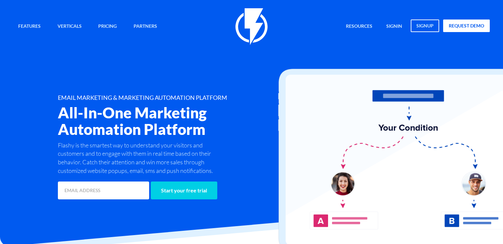 The height and width of the screenshot is (244, 503). What do you see at coordinates (172, 121) in the screenshot?
I see `h2: All-In-One Marketing Automation Platform` at bounding box center [172, 121].